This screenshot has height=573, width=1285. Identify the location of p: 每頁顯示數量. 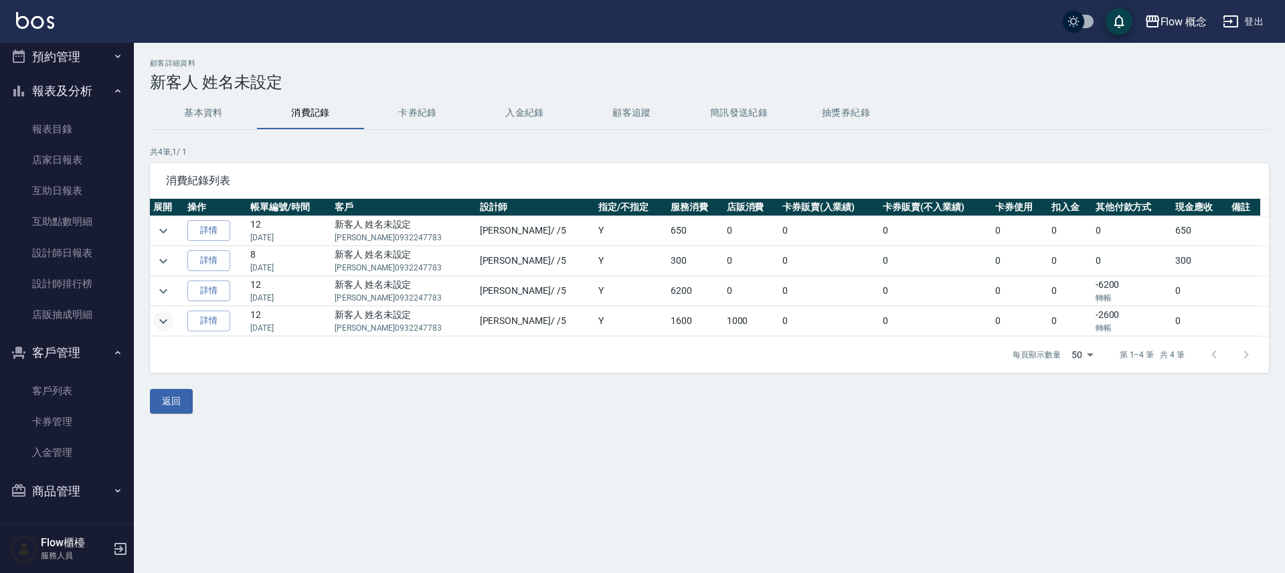
(1037, 355).